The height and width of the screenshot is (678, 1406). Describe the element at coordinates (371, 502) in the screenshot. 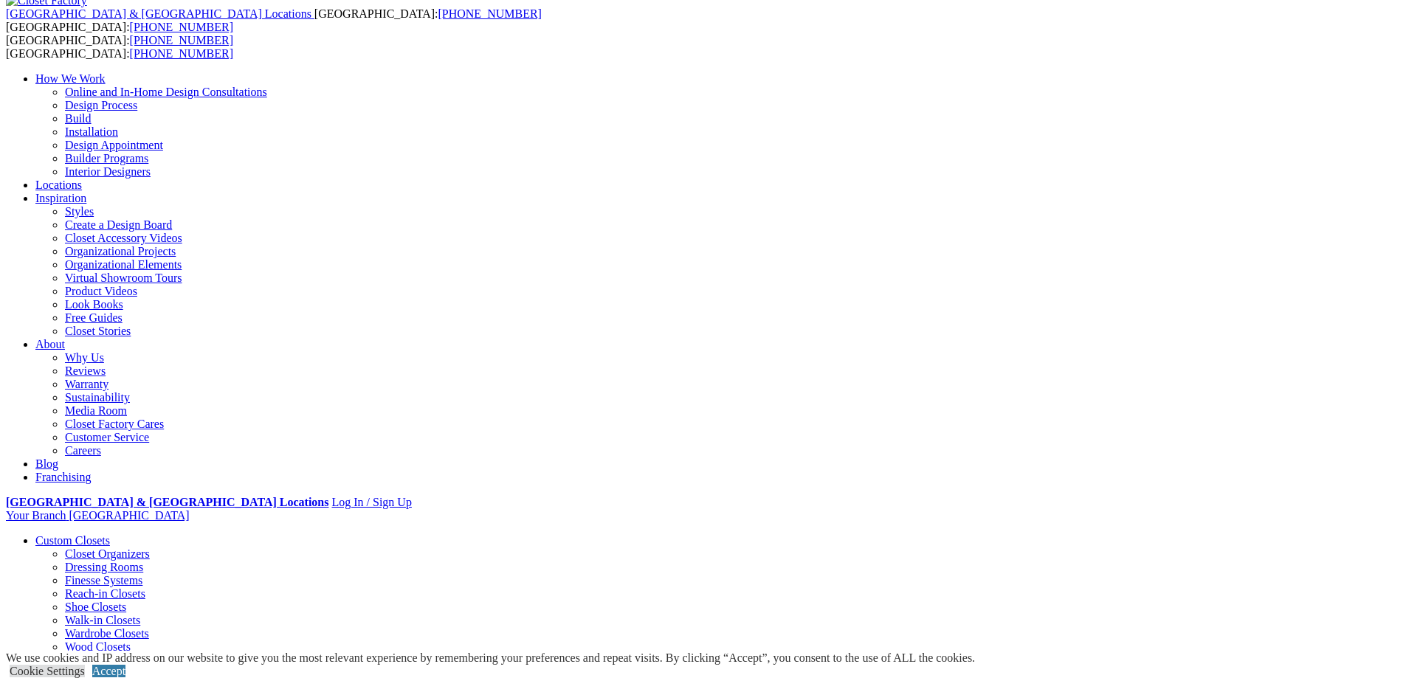

I see `a: Log In / Sign Up` at that location.